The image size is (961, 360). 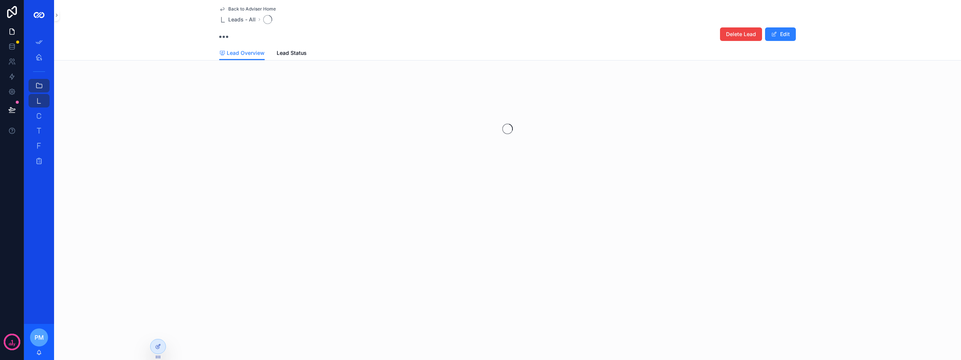 I want to click on a: Back to Adviser Home, so click(x=247, y=9).